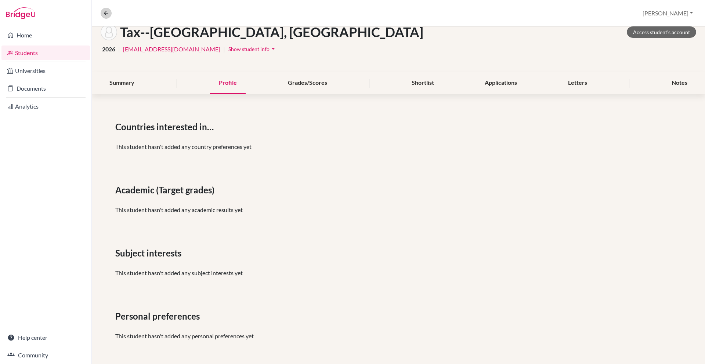  Describe the element at coordinates (150, 254) in the screenshot. I see `span: Subject interests` at that location.